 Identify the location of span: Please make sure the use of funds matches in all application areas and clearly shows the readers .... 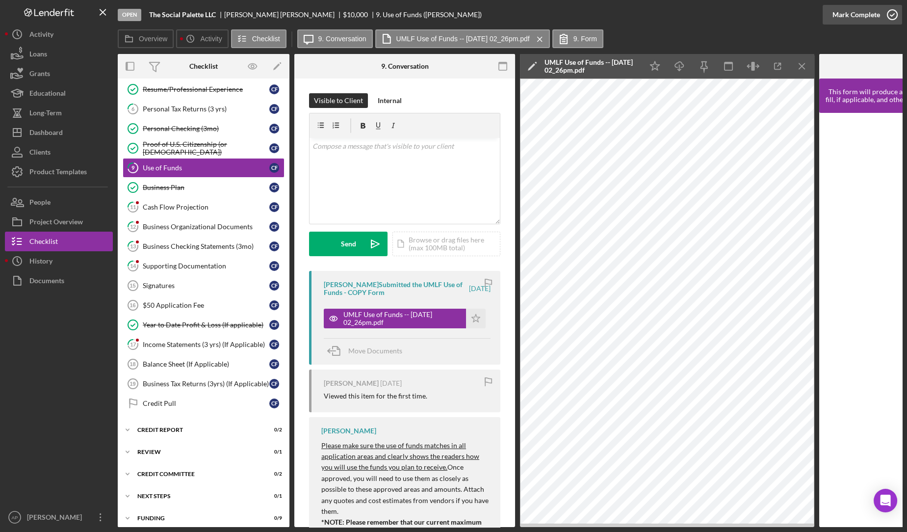
(400, 456).